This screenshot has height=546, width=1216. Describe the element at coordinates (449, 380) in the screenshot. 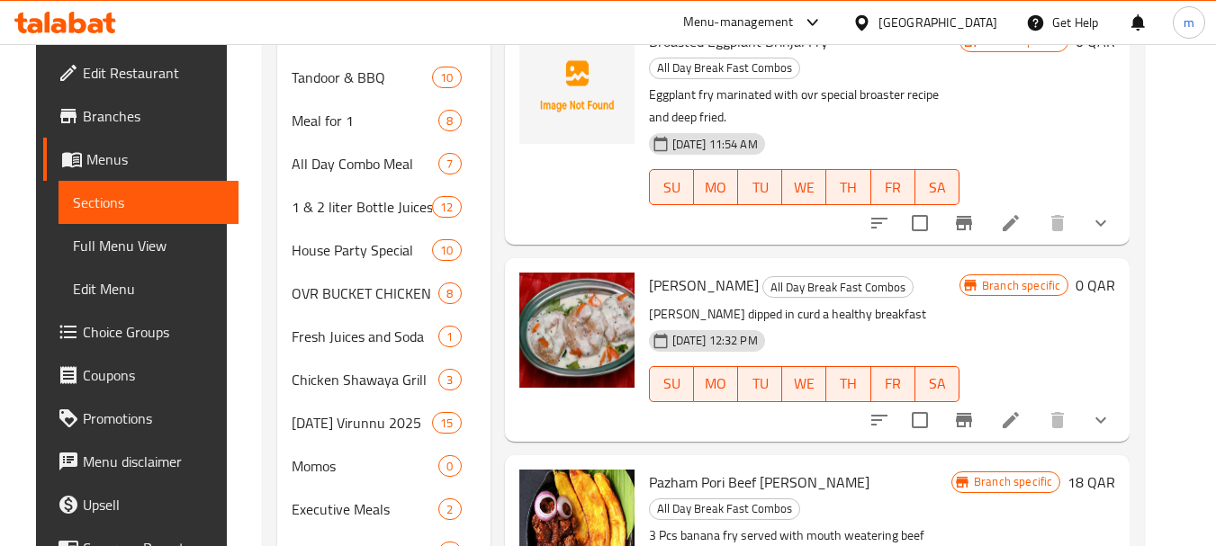

I see `span: 3` at that location.